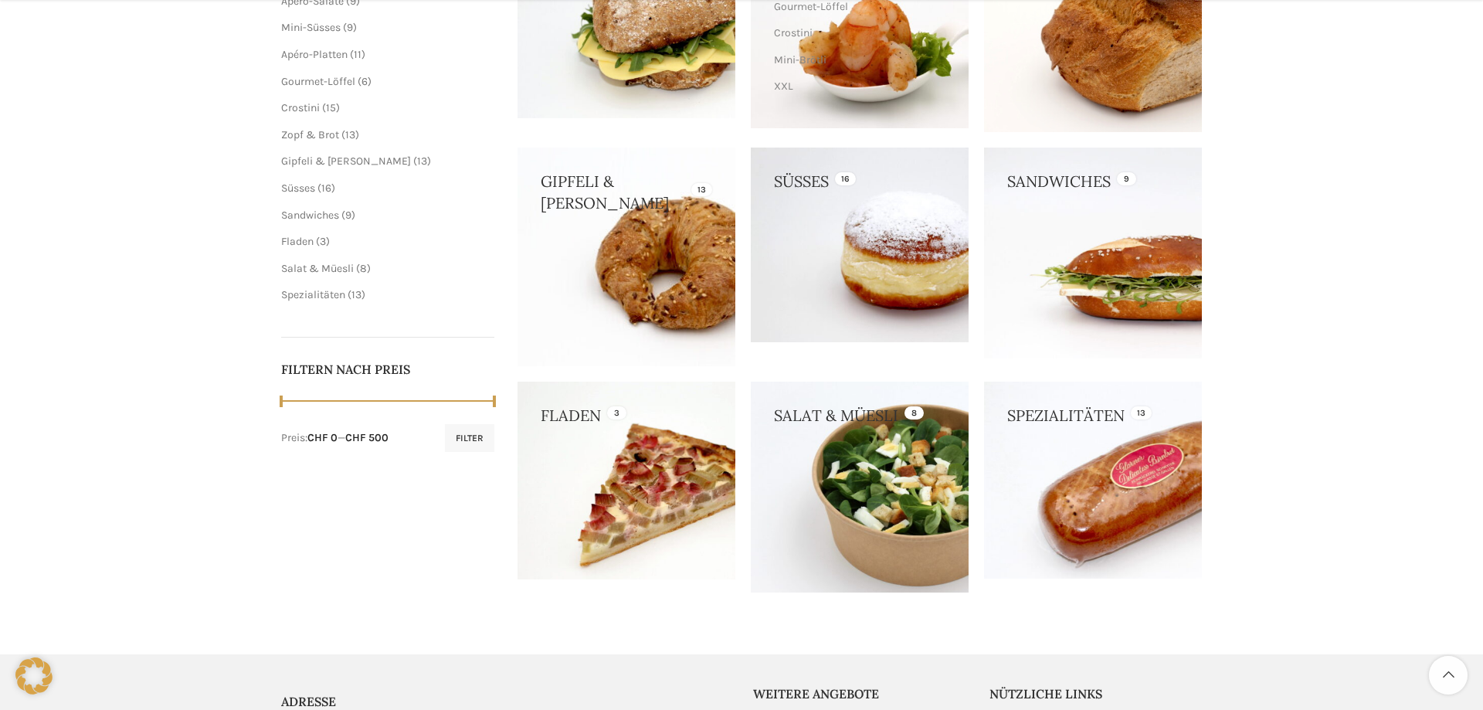 Image resolution: width=1483 pixels, height=710 pixels. What do you see at coordinates (322, 437) in the screenshot?
I see `span: CHF 0` at bounding box center [322, 437].